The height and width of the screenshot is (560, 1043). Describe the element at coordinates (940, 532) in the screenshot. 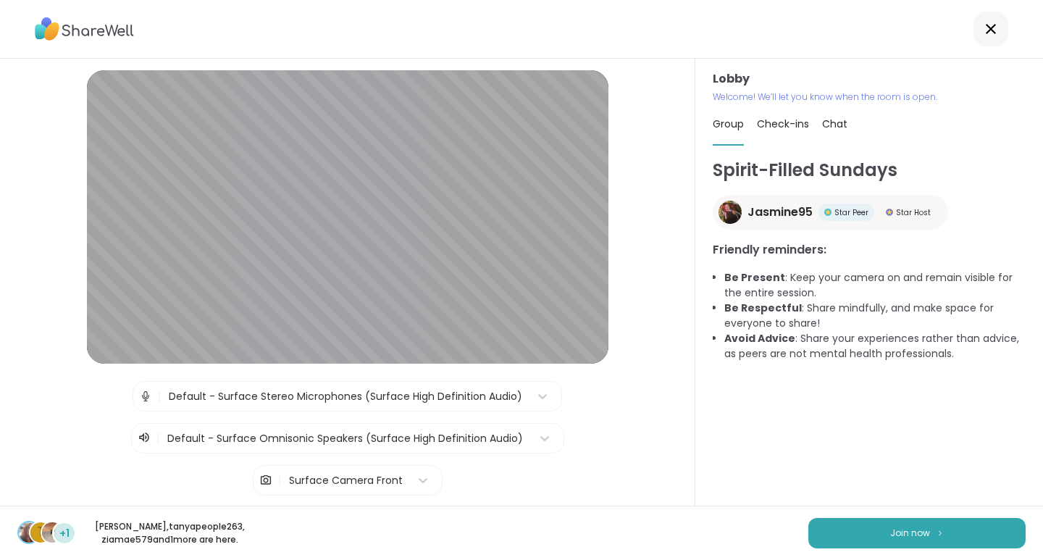

I see `img: ShareWell Logomark` at that location.